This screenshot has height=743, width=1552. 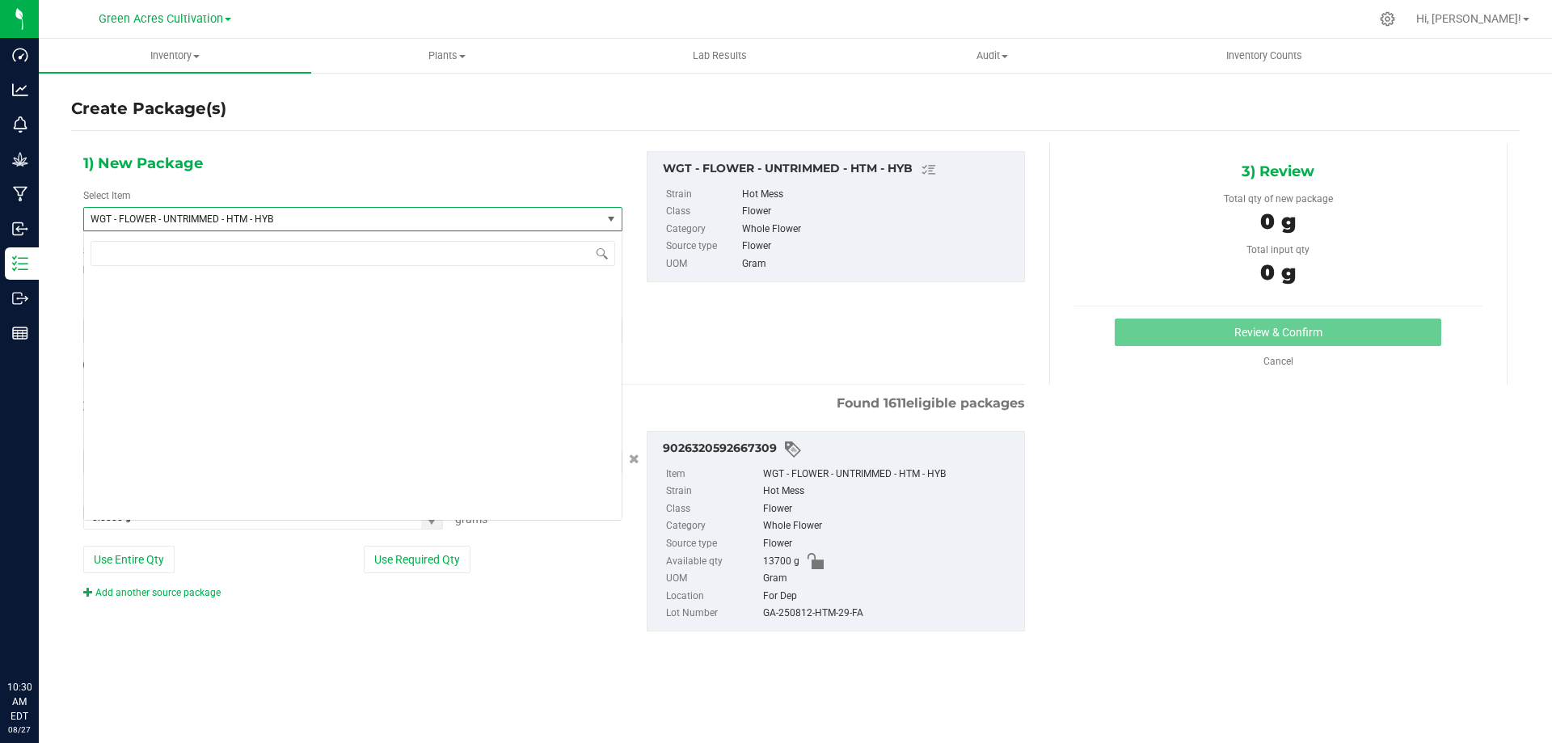 I want to click on inline-svg: Analytics, so click(x=20, y=90).